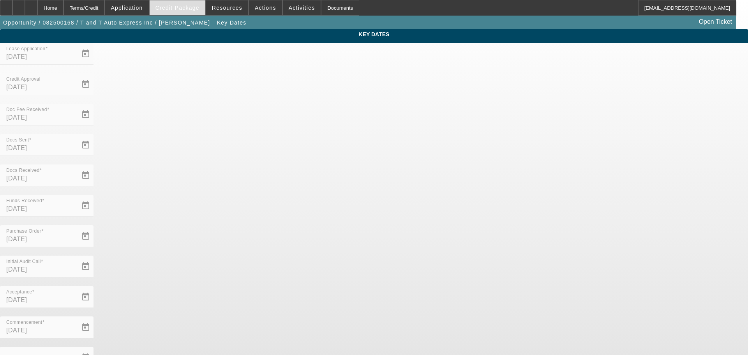 The height and width of the screenshot is (355, 748). I want to click on button: Resources, so click(227, 8).